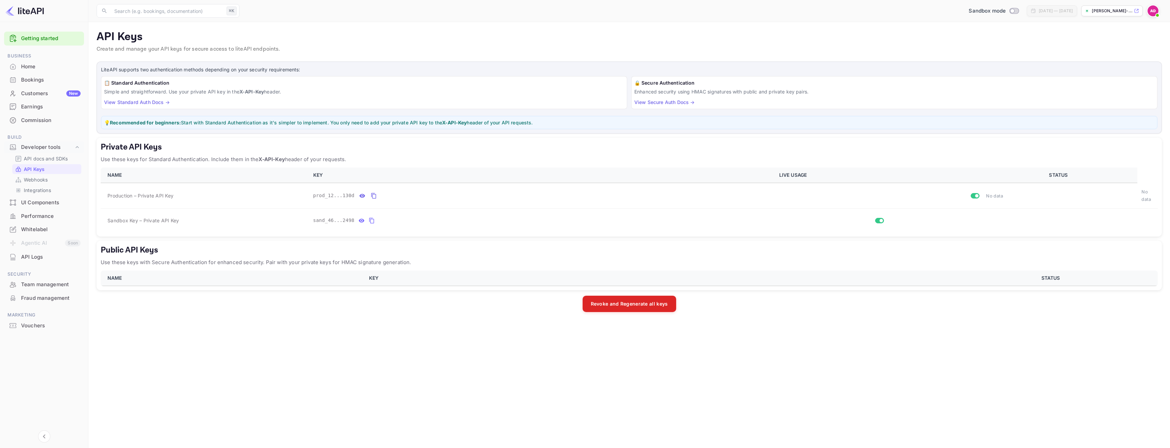 This screenshot has width=1170, height=448. Describe the element at coordinates (51, 94) in the screenshot. I see `div: Customers` at that location.